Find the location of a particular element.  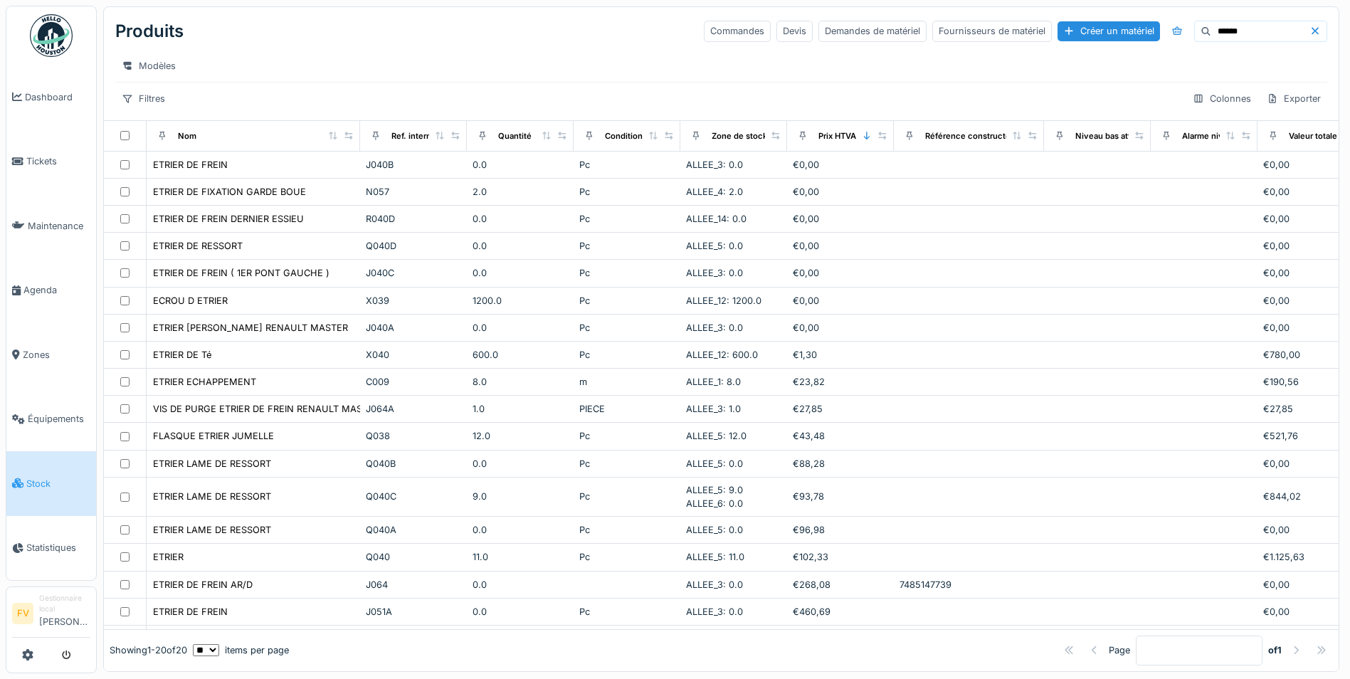

span: Maintenance is located at coordinates (59, 226).